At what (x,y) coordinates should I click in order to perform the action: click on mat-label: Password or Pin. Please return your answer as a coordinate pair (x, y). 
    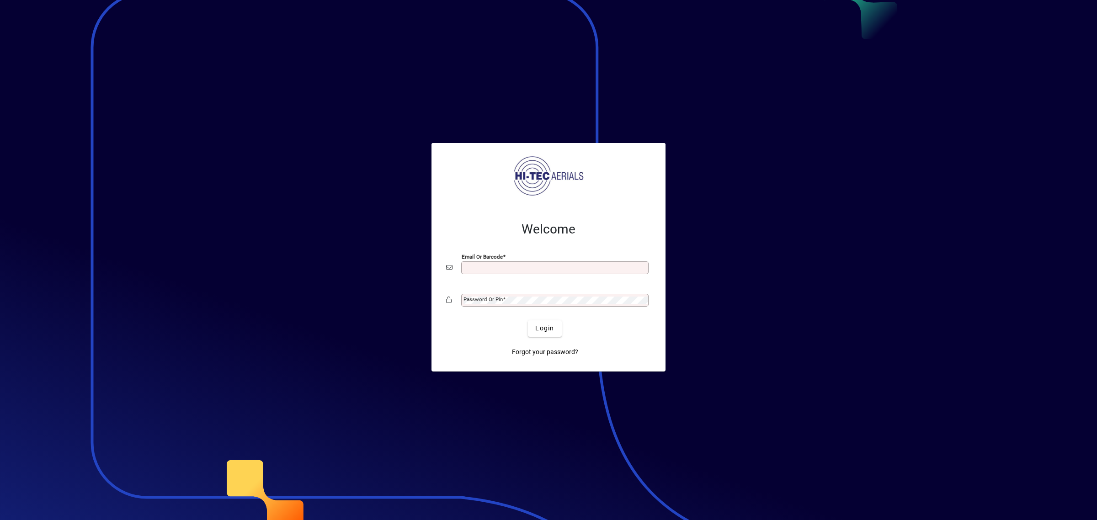
    Looking at the image, I should click on (483, 299).